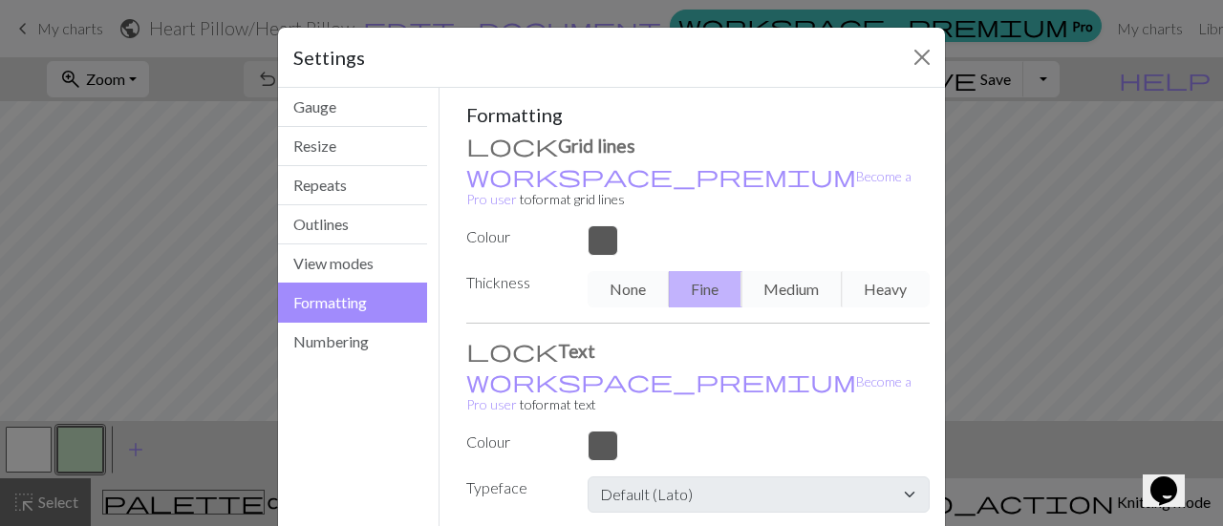  Describe the element at coordinates (698, 351) in the screenshot. I see `h3: Text` at that location.